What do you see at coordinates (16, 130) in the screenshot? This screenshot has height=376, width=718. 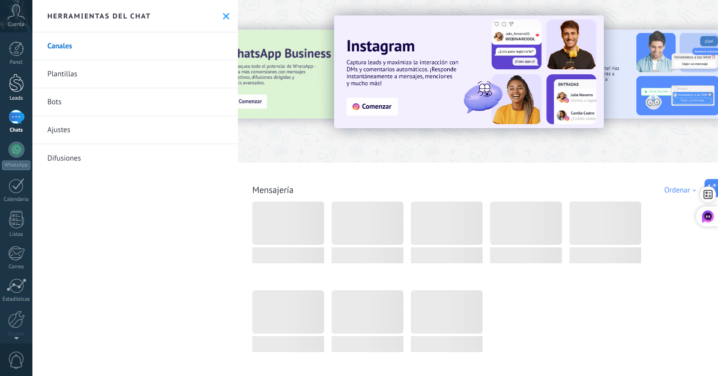 I see `div: Chats` at bounding box center [16, 130].